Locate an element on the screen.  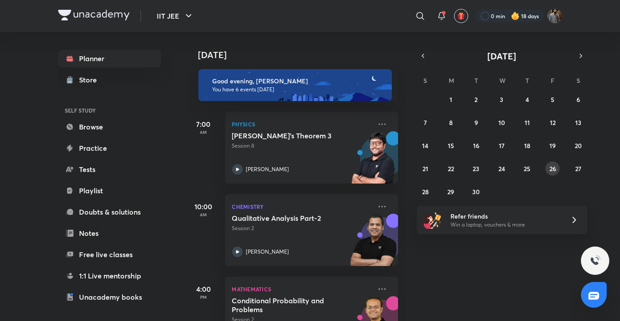
button: September 5, 2025 is located at coordinates (552, 99).